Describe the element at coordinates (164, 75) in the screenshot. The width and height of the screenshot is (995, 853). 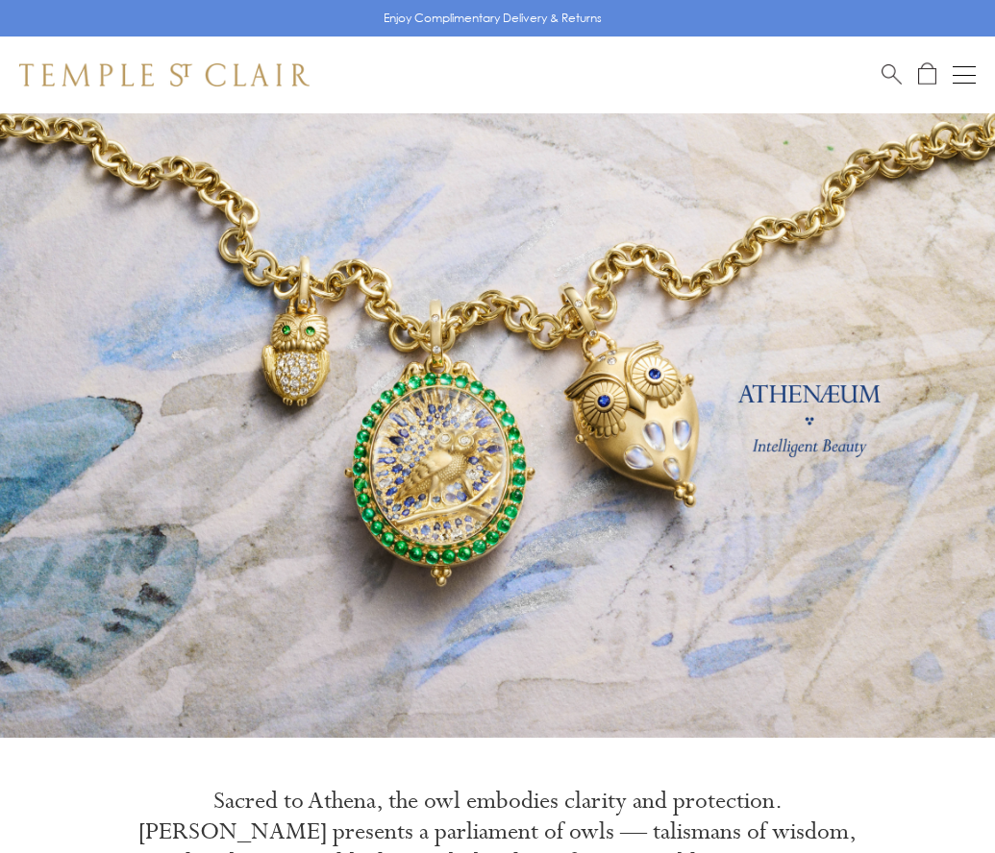
I see `img: Temple St. Clair` at that location.